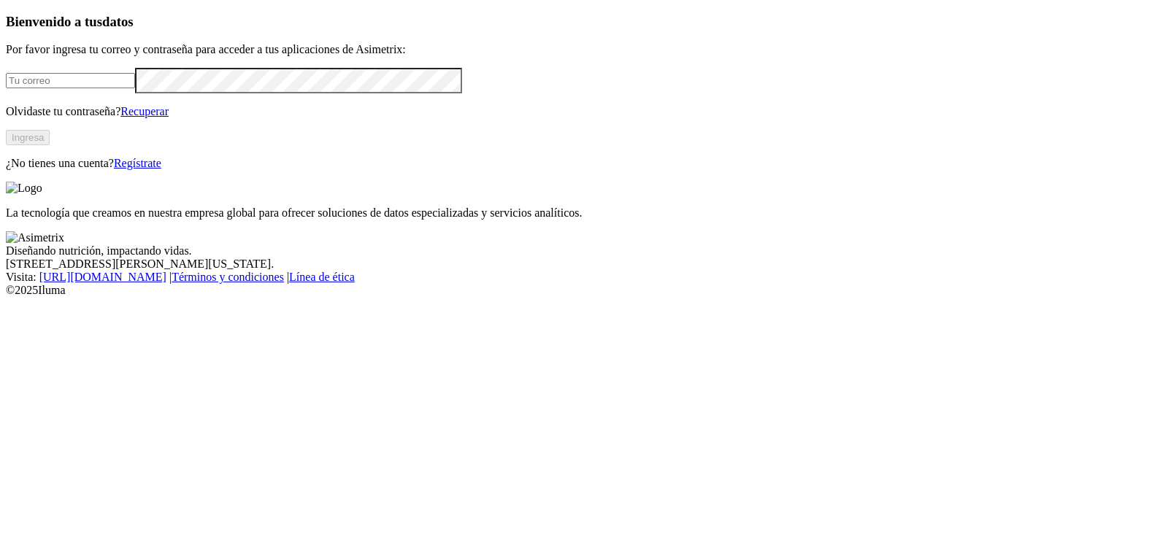 The image size is (1168, 534). Describe the element at coordinates (584, 213) in the screenshot. I see `p: La tecnología que creamos en nuestra empresa global para ofrecer soluciones de datos especializad...` at that location.